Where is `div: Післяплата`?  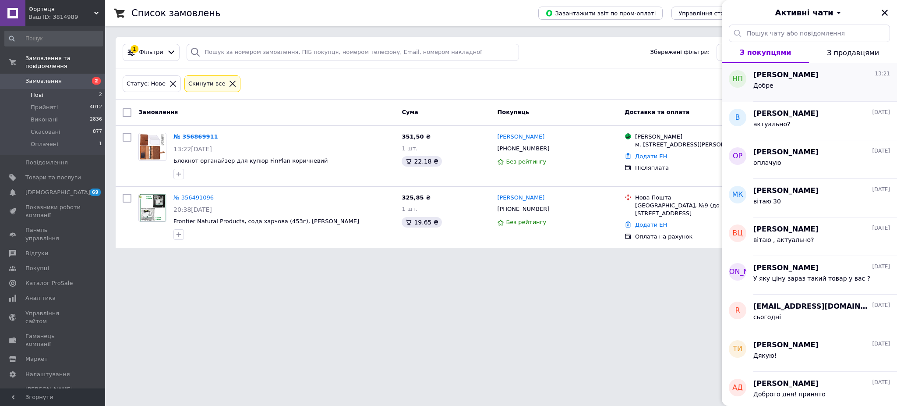
div: Післяплата is located at coordinates (703, 168).